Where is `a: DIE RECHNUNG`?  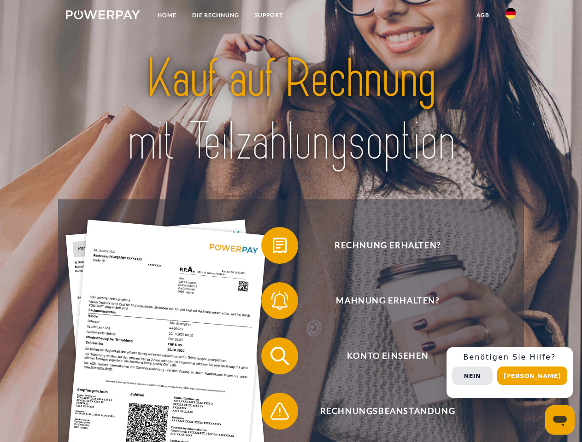 a: DIE RECHNUNG is located at coordinates (216, 15).